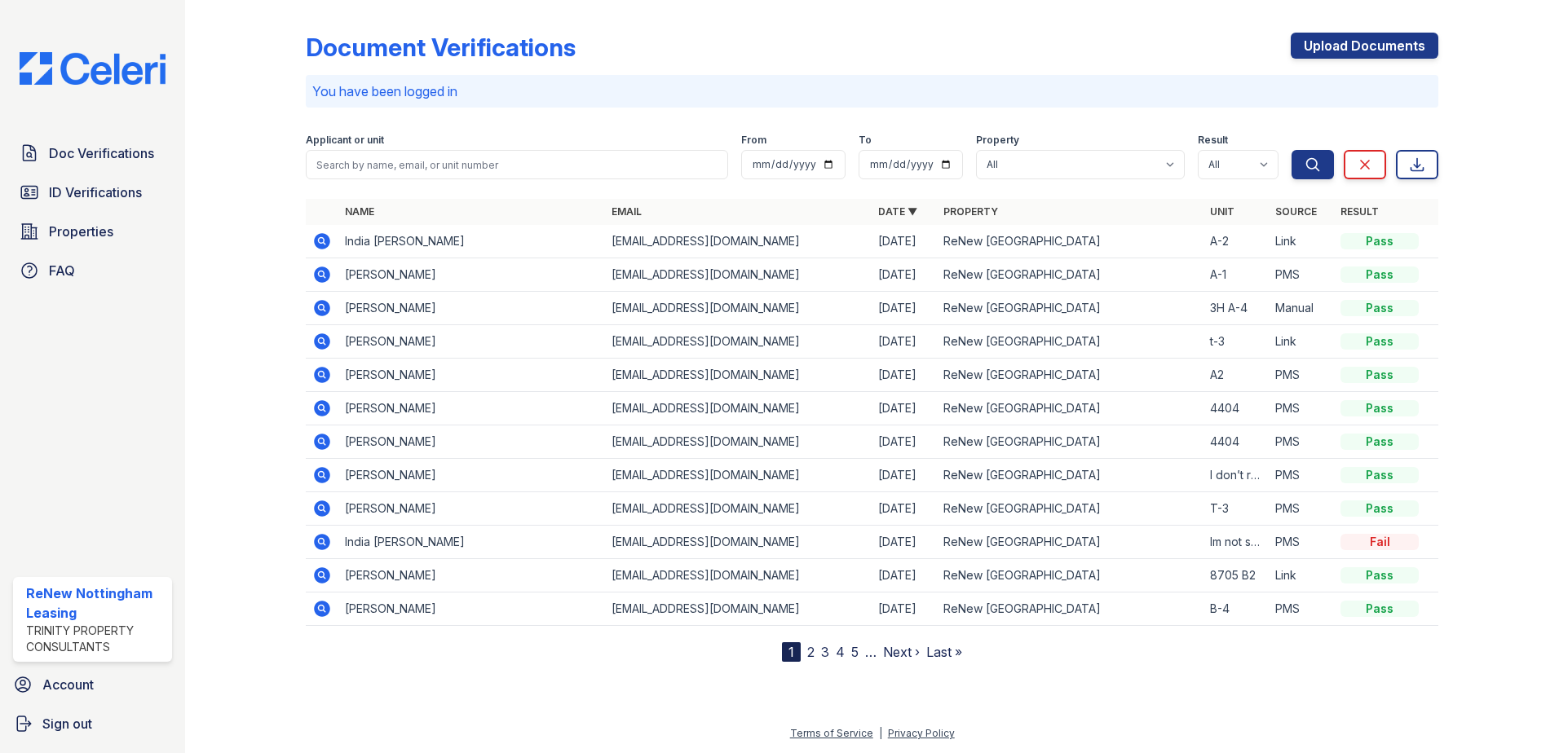 The height and width of the screenshot is (753, 1559). Describe the element at coordinates (92, 68) in the screenshot. I see `img: CE_Logo_Blue-a8612792a0a2168367f1c8372b55b34899dd931a85d93a1a3d3e32e68fde9ad4.png` at that location.